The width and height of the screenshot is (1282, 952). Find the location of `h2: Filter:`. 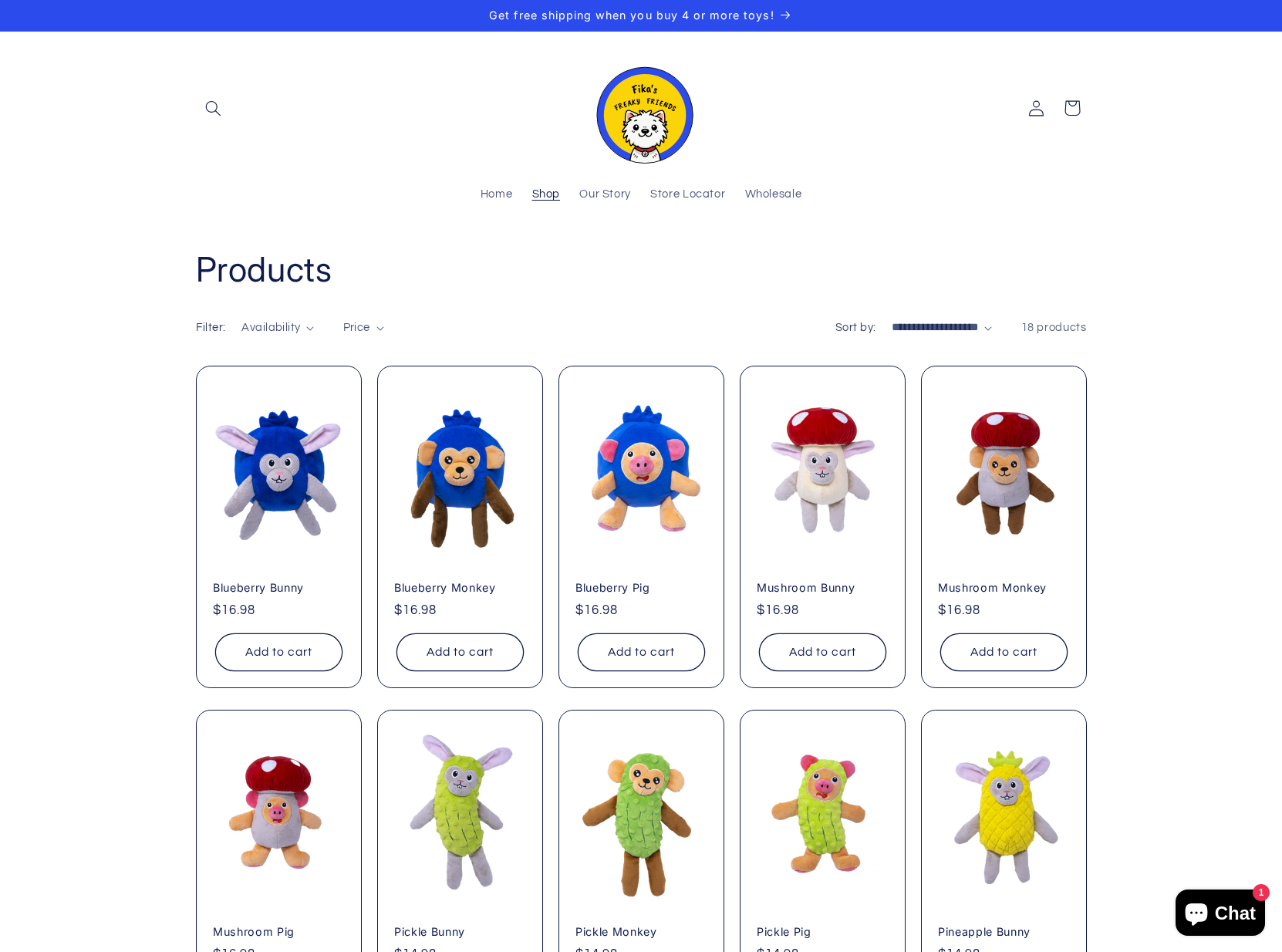

h2: Filter: is located at coordinates (211, 328).